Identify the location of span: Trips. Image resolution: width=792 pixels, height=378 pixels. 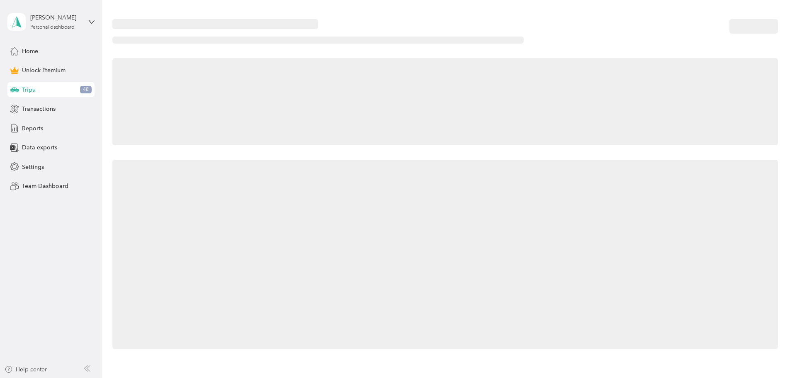
(28, 90).